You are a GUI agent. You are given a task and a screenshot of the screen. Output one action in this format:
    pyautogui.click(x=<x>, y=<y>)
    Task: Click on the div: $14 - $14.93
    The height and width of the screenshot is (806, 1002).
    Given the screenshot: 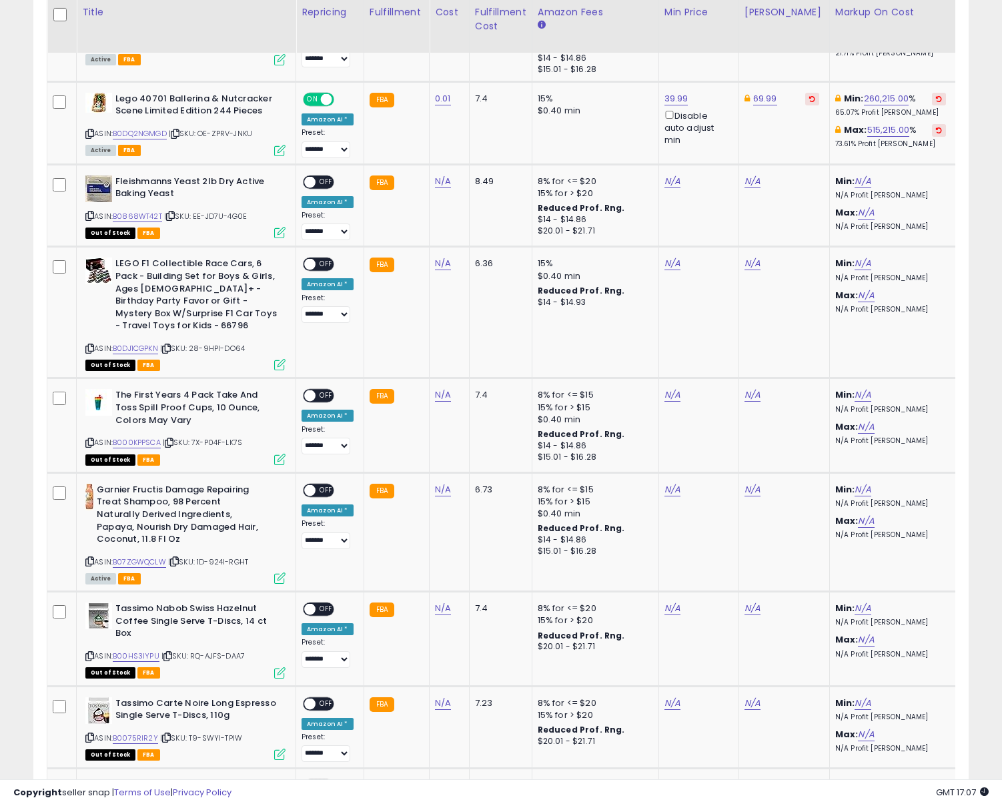 What is the action you would take?
    pyautogui.click(x=593, y=302)
    